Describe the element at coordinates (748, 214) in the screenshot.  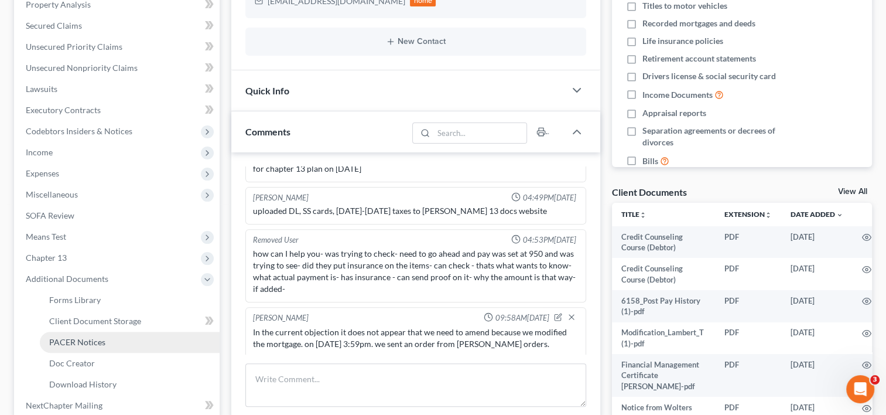
I see `a: Extensionunfold_more` at that location.